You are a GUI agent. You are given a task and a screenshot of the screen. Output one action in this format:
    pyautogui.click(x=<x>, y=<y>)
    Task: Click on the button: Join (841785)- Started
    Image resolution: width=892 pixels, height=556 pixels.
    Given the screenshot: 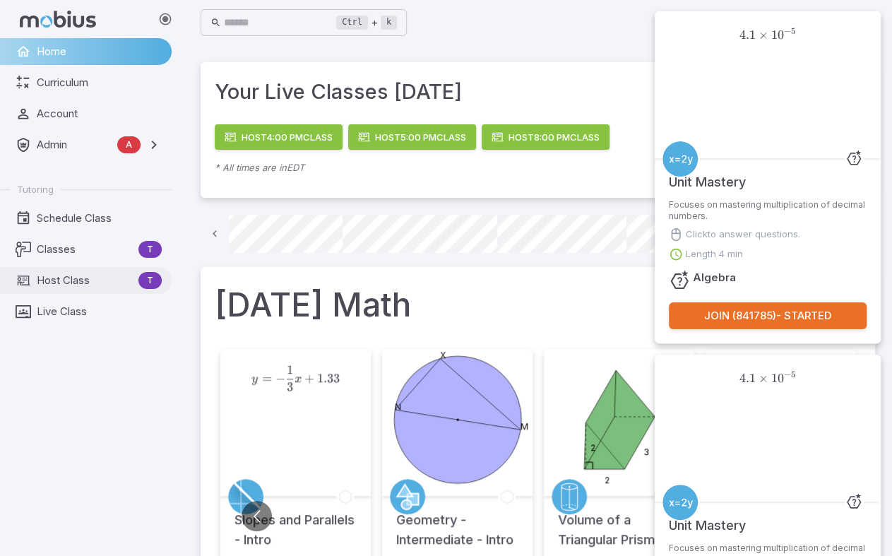 What is the action you would take?
    pyautogui.click(x=768, y=316)
    